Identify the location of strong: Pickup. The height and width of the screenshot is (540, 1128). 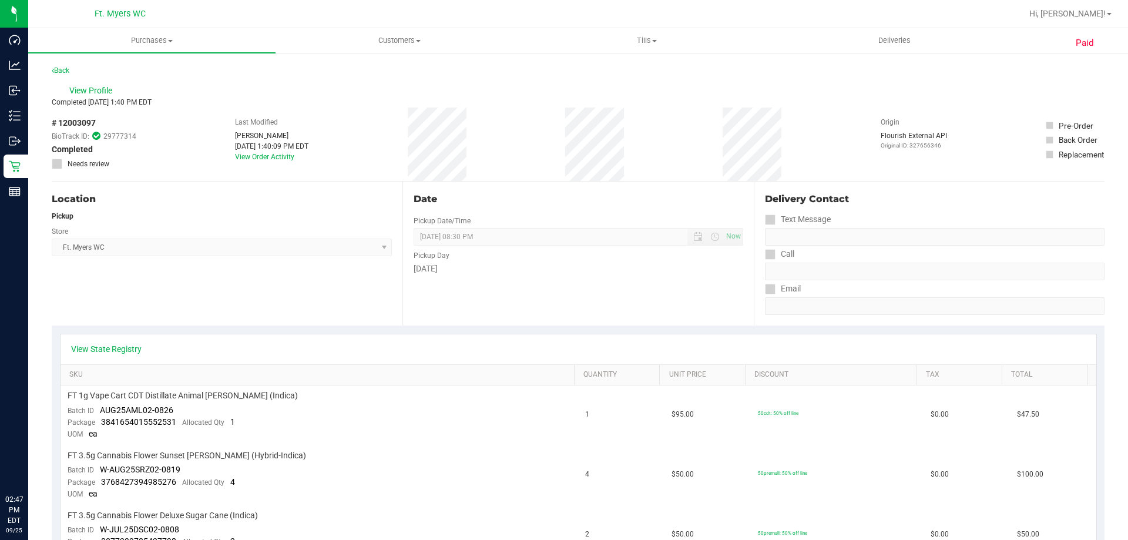
(62, 216).